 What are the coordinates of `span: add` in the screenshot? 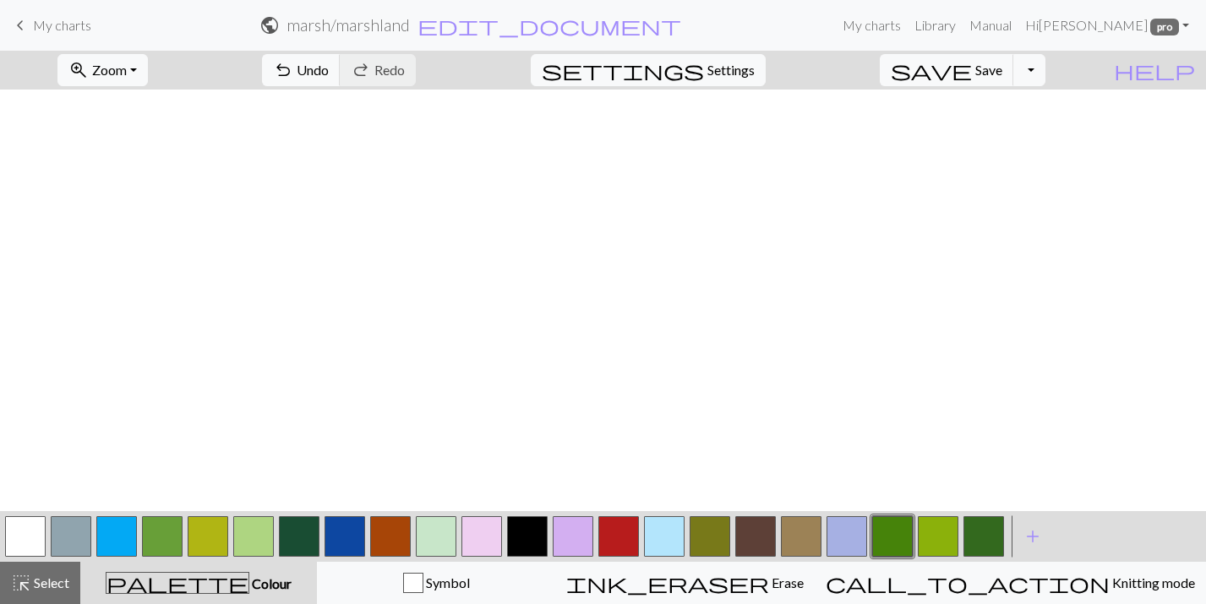 It's located at (1033, 537).